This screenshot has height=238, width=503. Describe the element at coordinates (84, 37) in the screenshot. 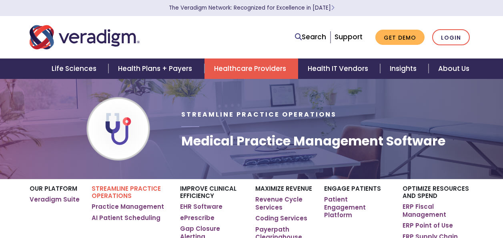

I see `img: Veradigm logo` at that location.